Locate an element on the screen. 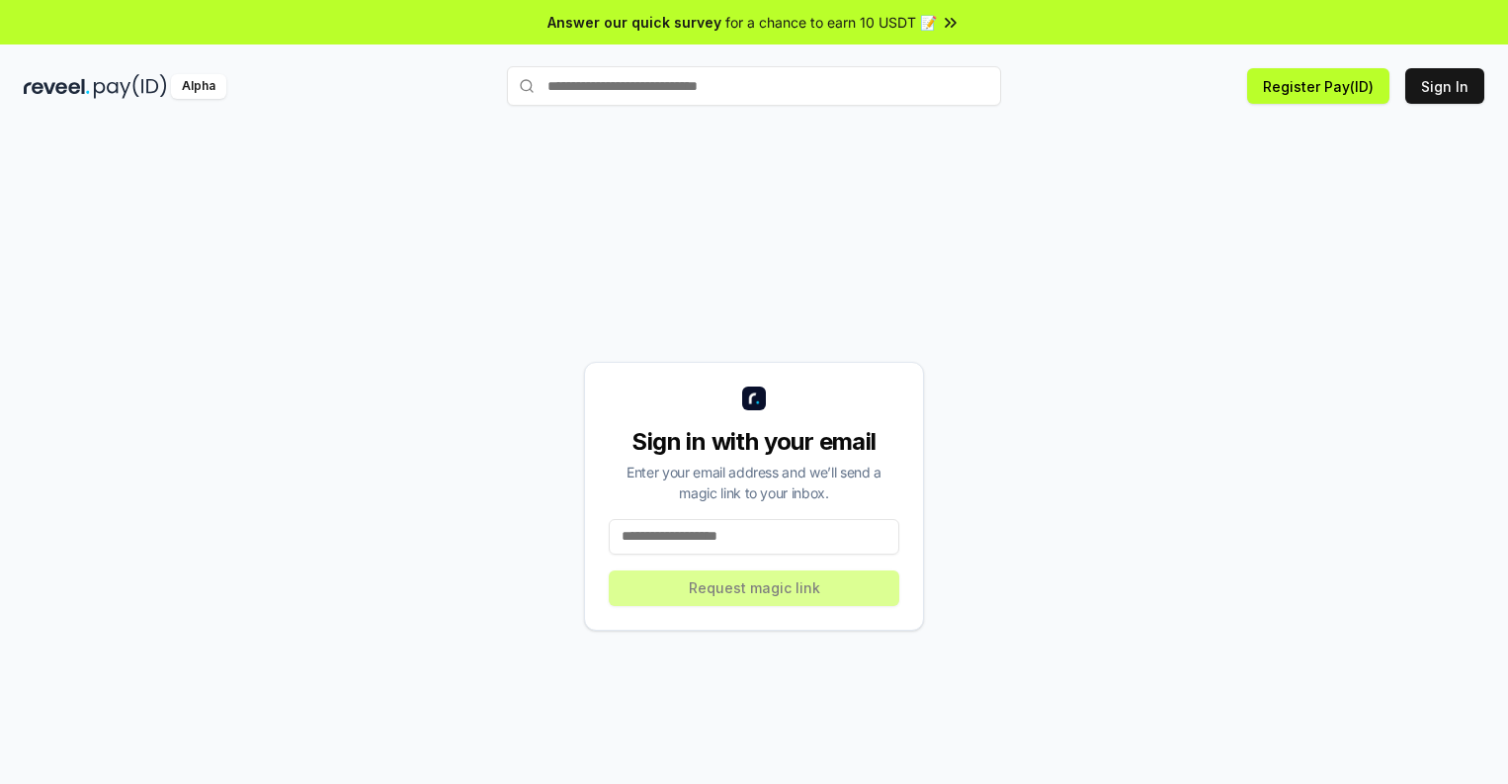 The height and width of the screenshot is (784, 1508). img: pay_id is located at coordinates (130, 86).